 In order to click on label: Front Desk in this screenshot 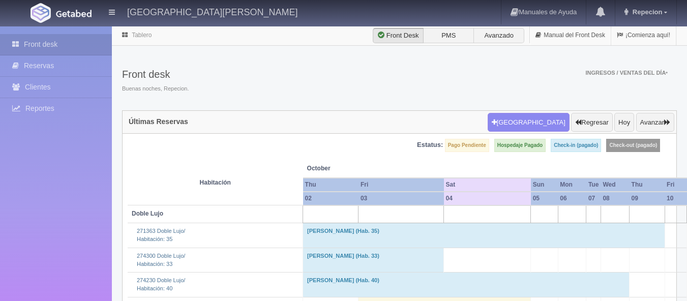, I will do `click(398, 36)`.